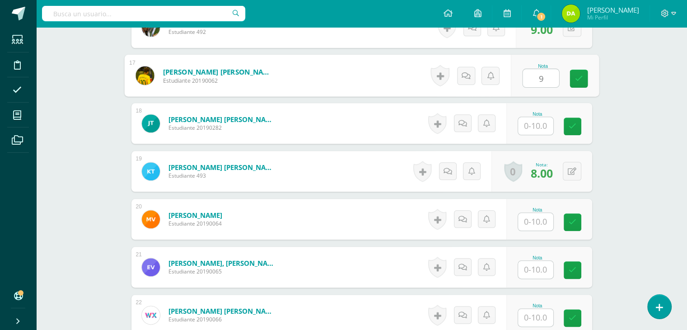 Image resolution: width=687 pixels, height=330 pixels. I want to click on span: 1, so click(541, 17).